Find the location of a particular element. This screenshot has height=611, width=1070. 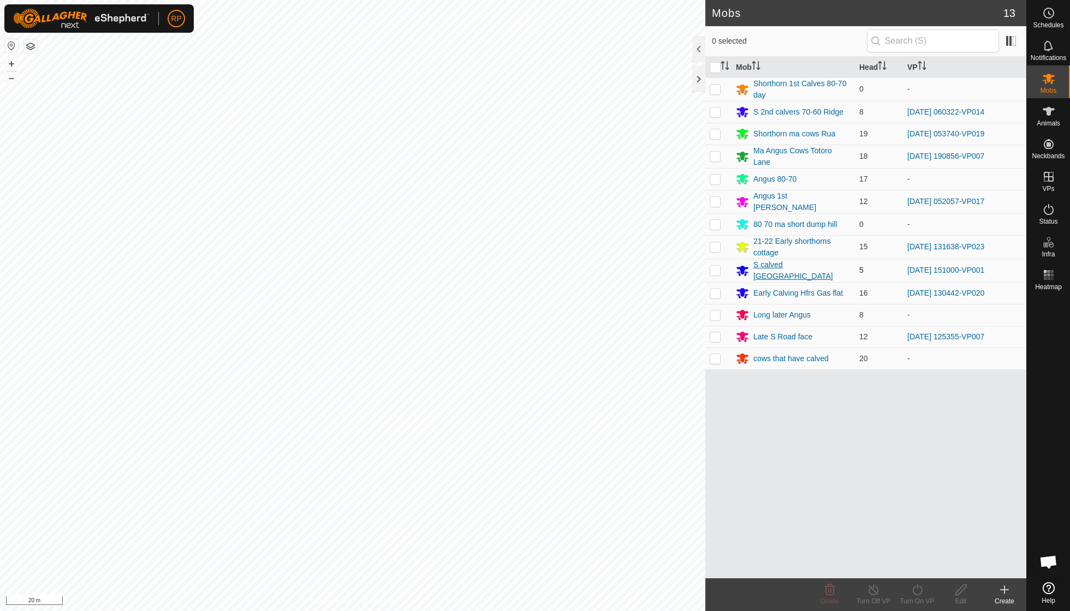

div: Edit is located at coordinates (961, 602).